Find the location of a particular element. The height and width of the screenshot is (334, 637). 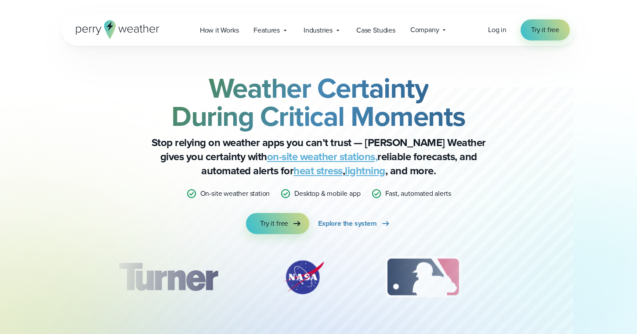

img: MLB.svg is located at coordinates (423, 277).